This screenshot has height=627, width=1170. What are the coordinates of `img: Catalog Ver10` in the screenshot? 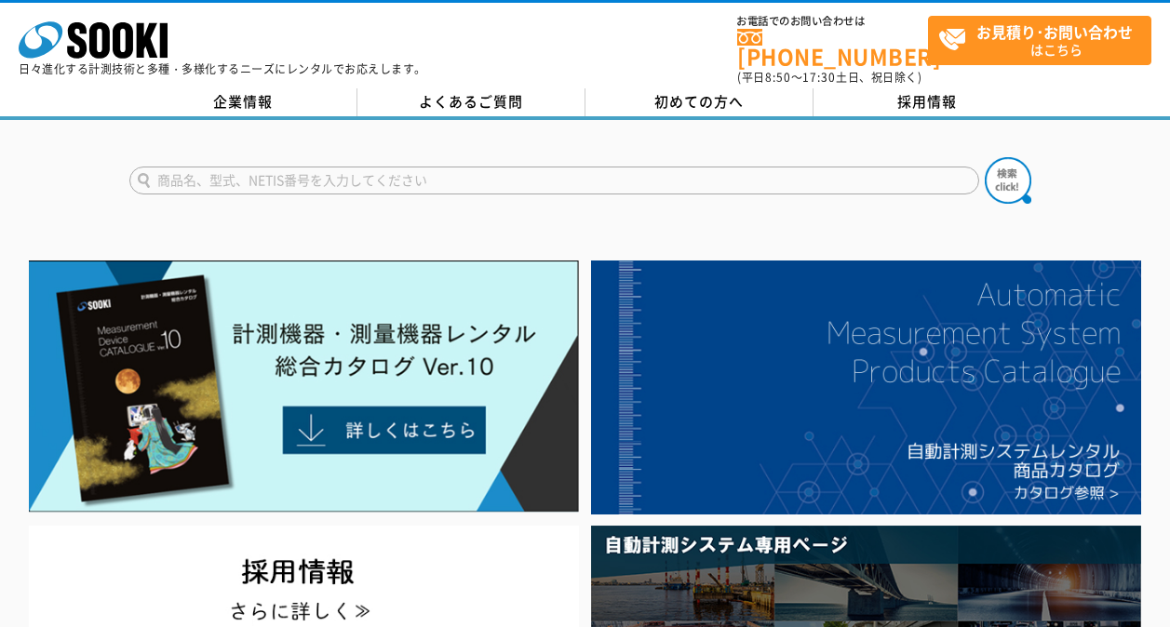 It's located at (303, 386).